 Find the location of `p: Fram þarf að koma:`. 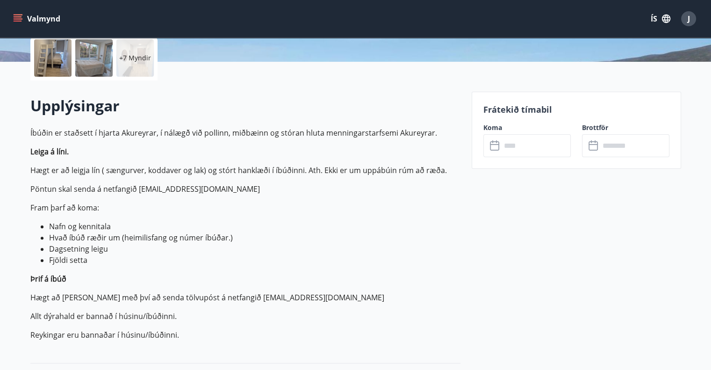

p: Fram þarf að koma: is located at coordinates (245, 208).